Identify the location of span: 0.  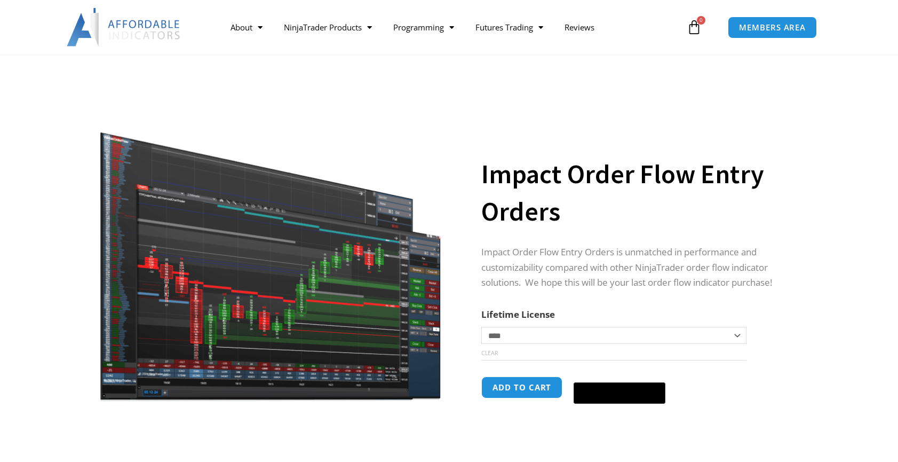
(701, 20).